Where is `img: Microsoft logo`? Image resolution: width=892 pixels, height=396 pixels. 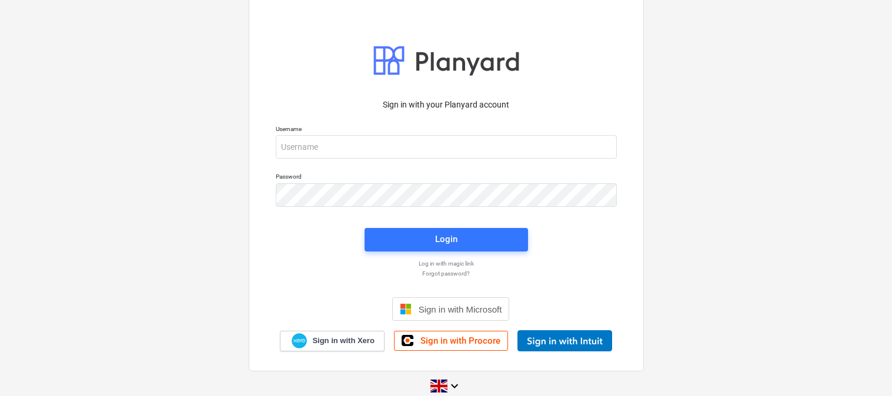
img: Microsoft logo is located at coordinates (405, 309).